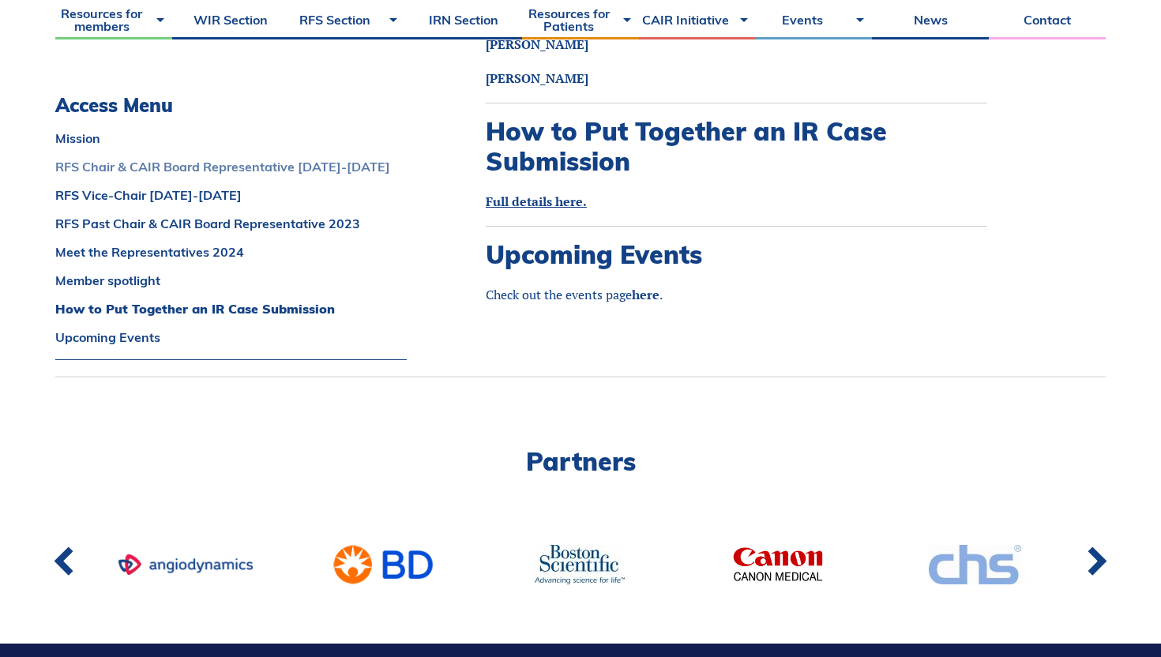  I want to click on a: Meet the Representatives 2024, so click(231, 252).